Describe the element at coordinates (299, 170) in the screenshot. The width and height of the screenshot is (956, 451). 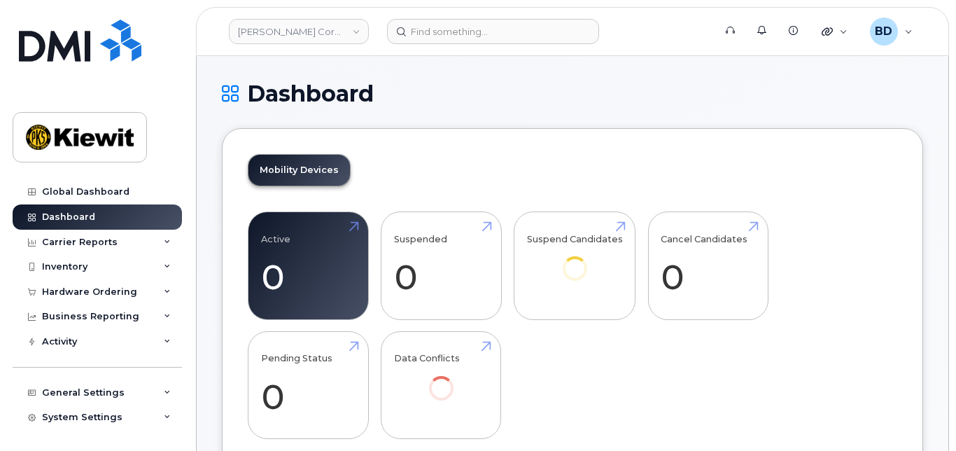
I see `a: Mobility Devices` at that location.